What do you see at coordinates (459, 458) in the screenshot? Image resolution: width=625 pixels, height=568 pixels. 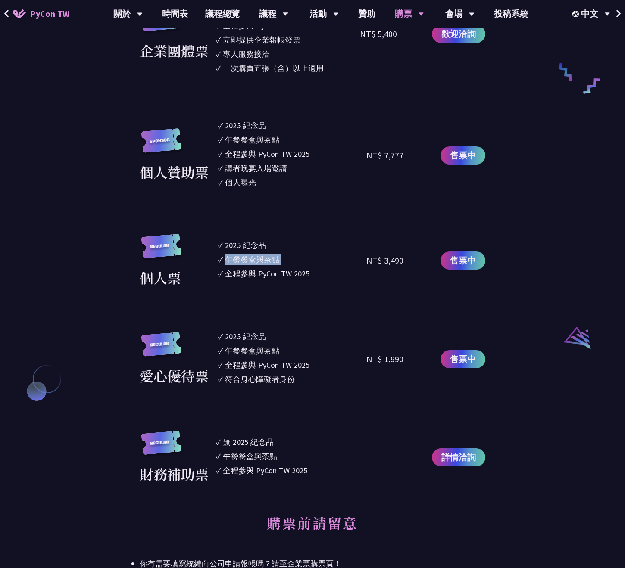 I see `button: 詳情洽詢` at bounding box center [459, 458].